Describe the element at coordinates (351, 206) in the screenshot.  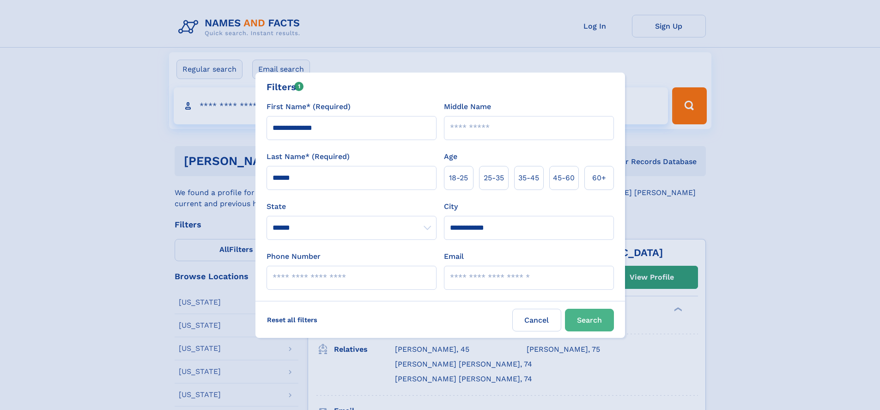
I see `label: State` at that location.